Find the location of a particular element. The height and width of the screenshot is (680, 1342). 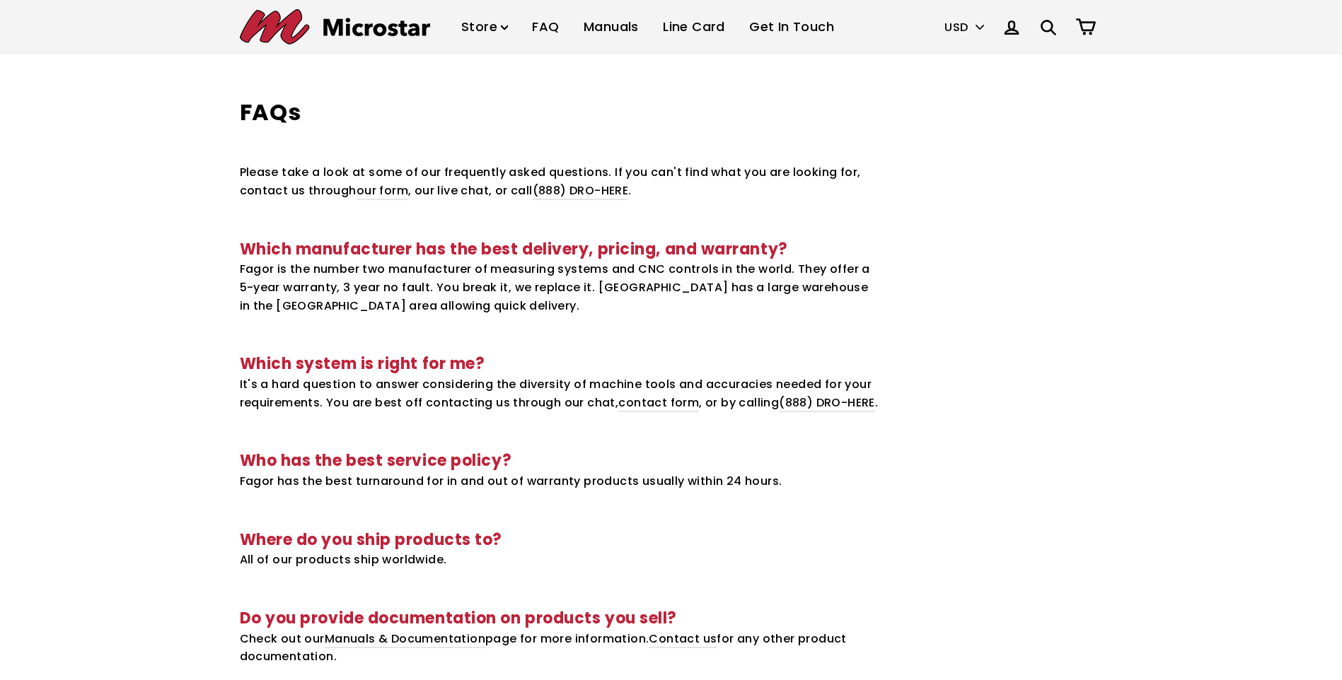

a: Contact us is located at coordinates (682, 639).